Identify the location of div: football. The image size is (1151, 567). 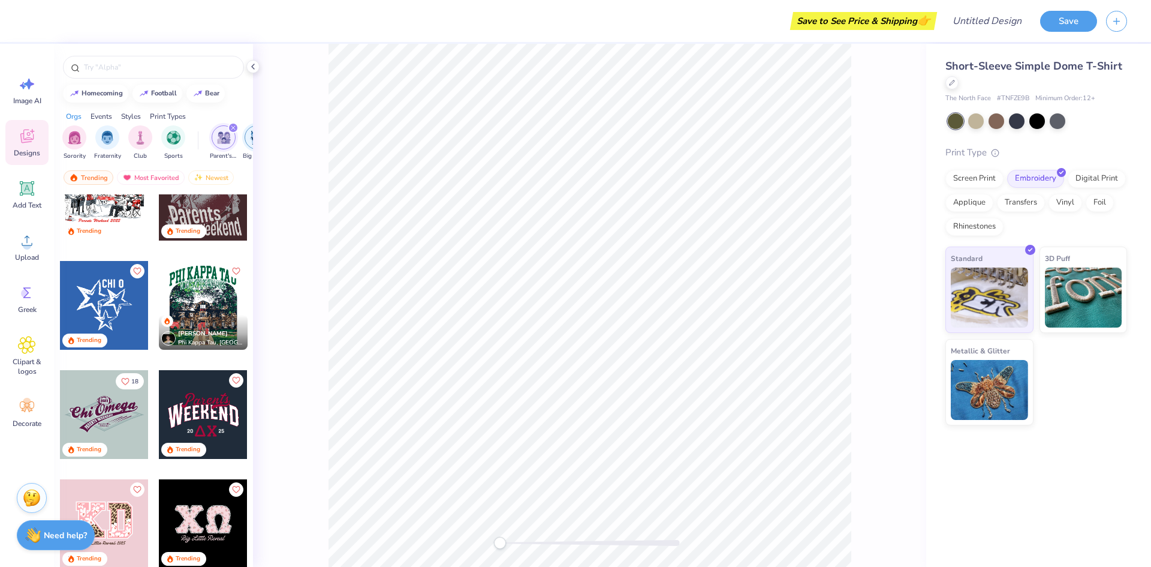
(164, 93).